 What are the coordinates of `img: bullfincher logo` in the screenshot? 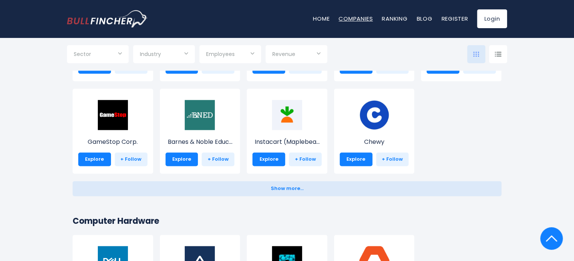 It's located at (107, 19).